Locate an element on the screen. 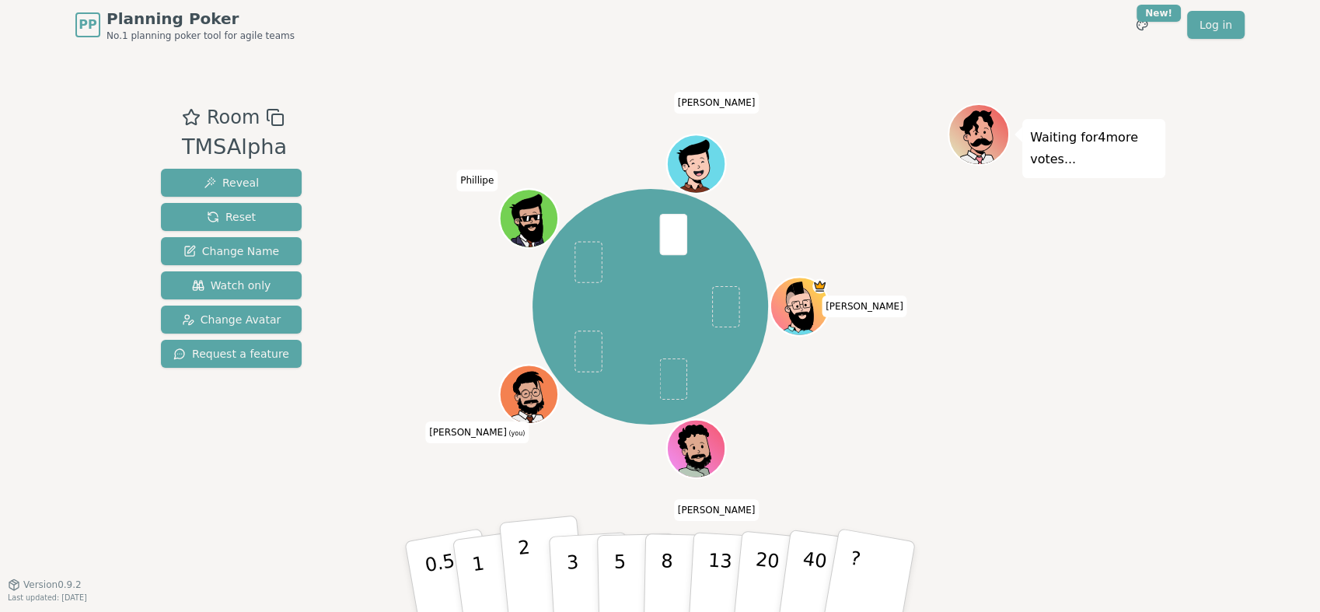  a: Log in is located at coordinates (1215, 25).